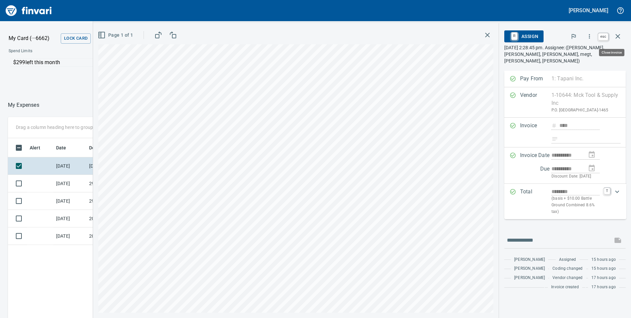  I want to click on p: Online and foreign allowed, so click(114, 70).